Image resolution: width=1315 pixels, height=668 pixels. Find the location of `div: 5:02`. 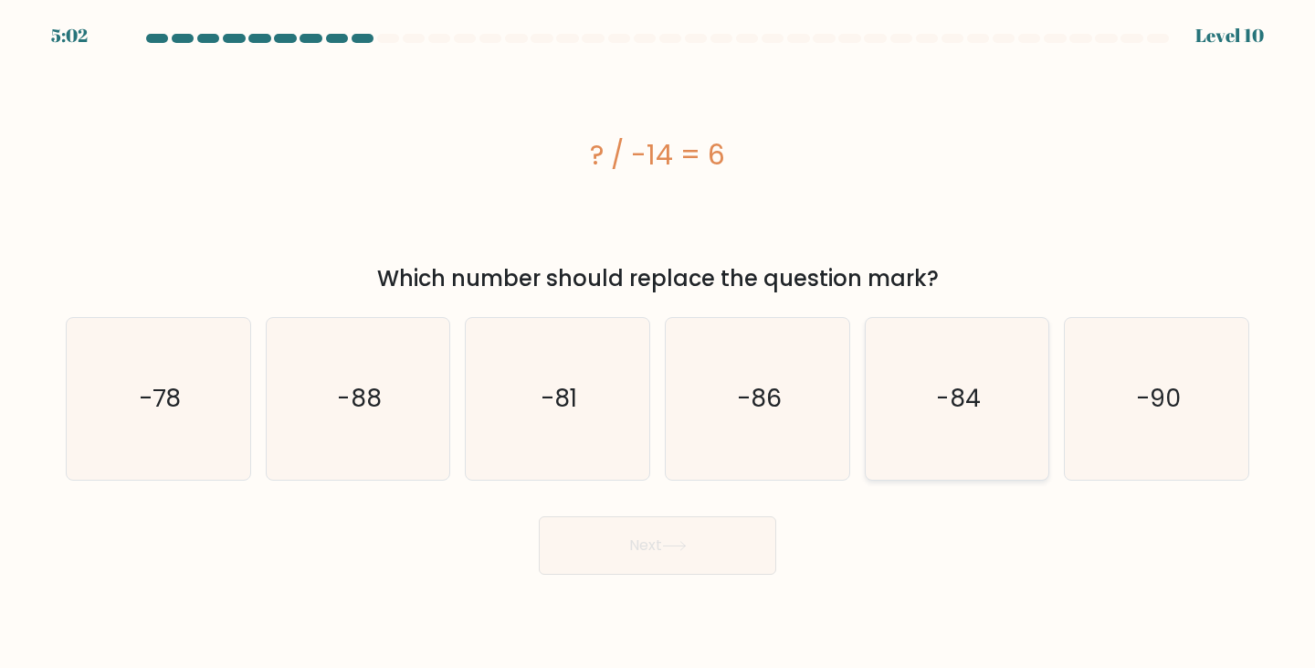

div: 5:02 is located at coordinates (69, 36).